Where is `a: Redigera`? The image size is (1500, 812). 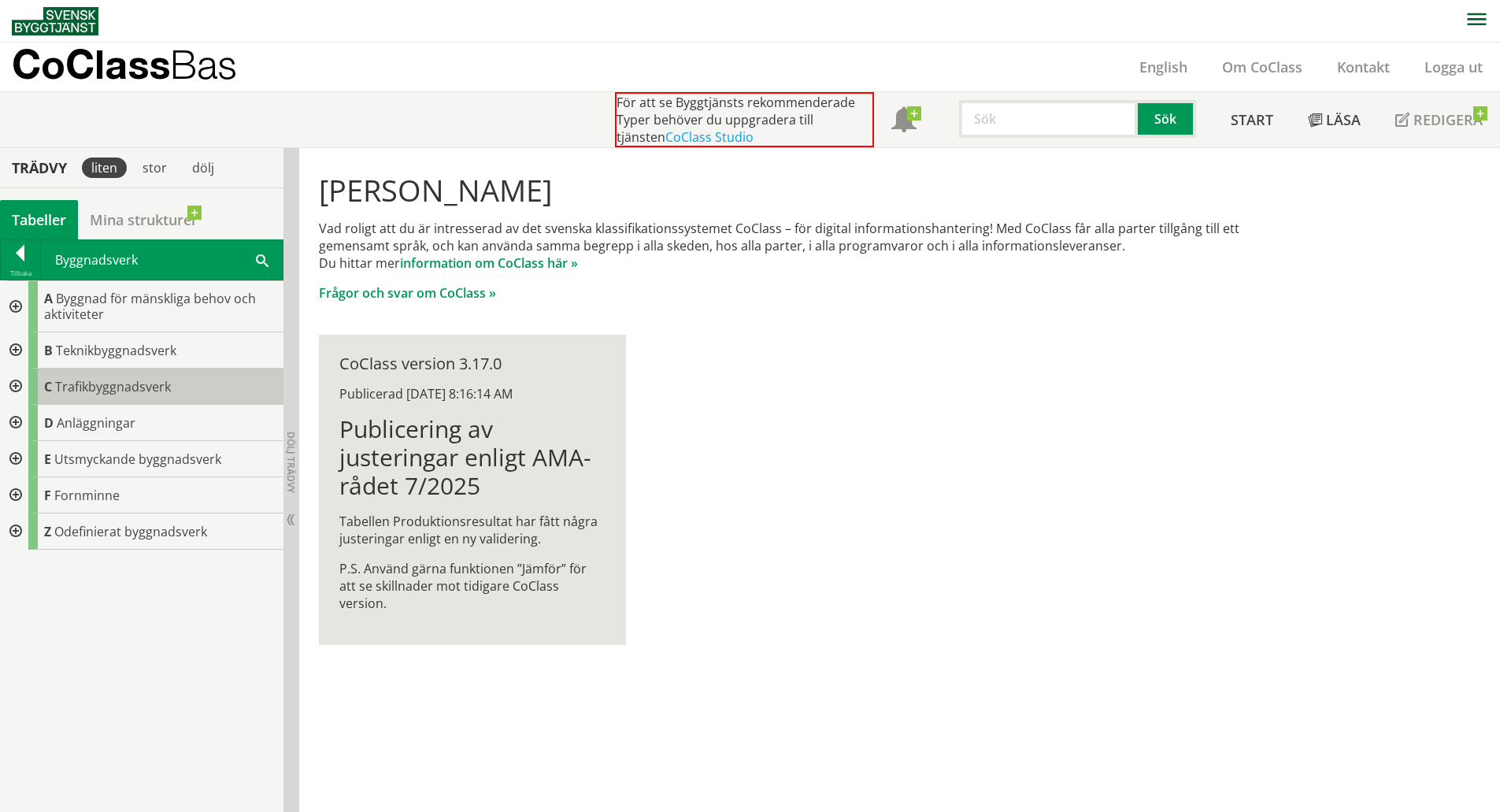 a: Redigera is located at coordinates (1439, 120).